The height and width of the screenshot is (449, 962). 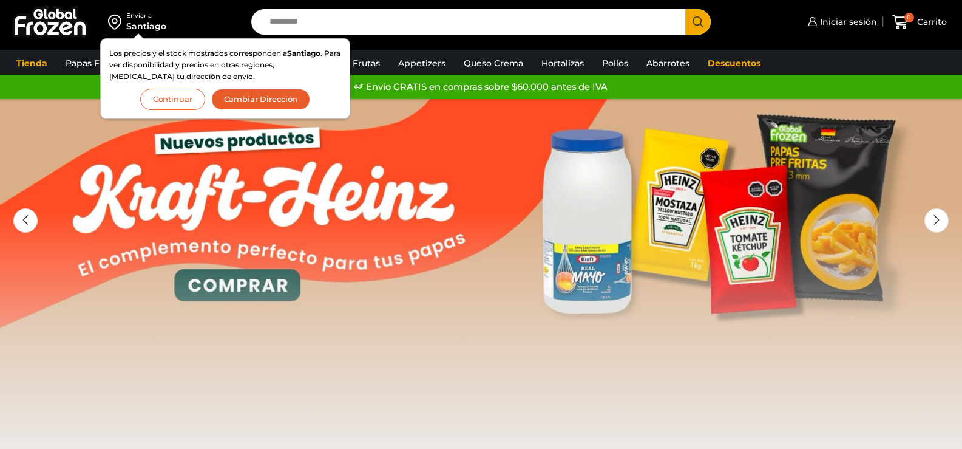 I want to click on a: Tienda, so click(x=32, y=63).